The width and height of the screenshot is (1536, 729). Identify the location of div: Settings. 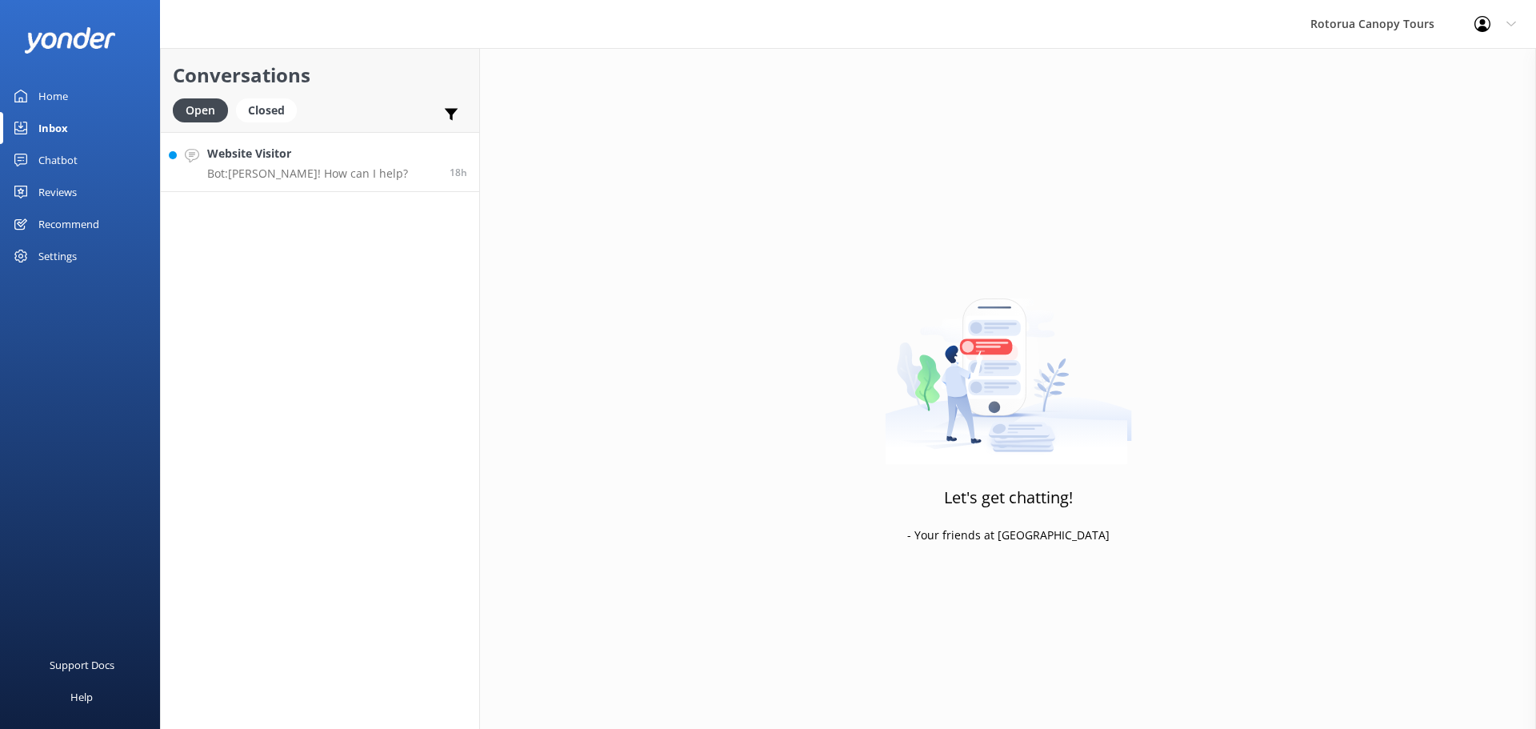
(58, 256).